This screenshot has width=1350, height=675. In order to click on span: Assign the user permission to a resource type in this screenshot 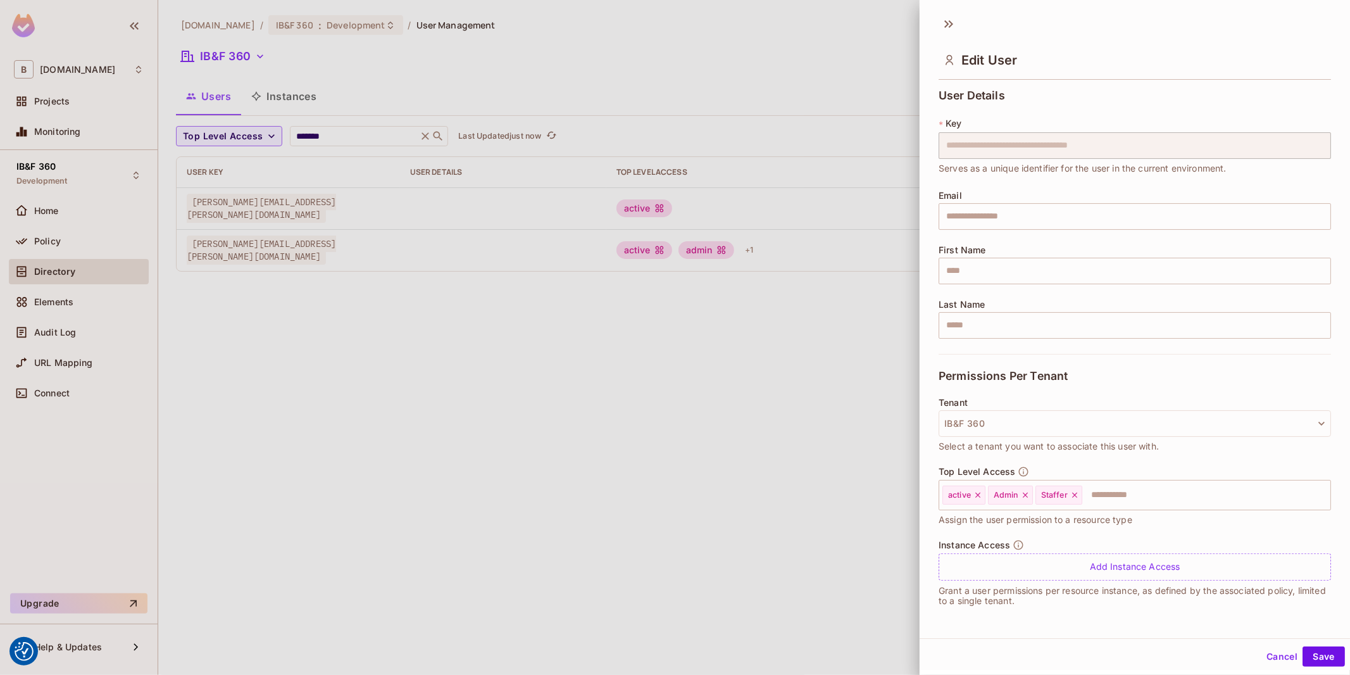, I will do `click(1036, 520)`.